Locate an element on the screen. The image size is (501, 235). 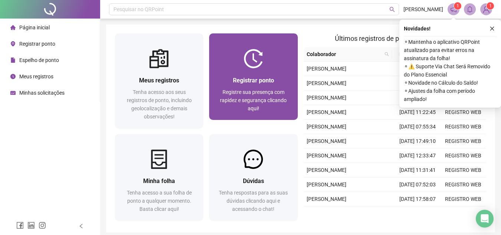
sup: Atualize o seu contato no menu Meus Dados is located at coordinates (491, 6).